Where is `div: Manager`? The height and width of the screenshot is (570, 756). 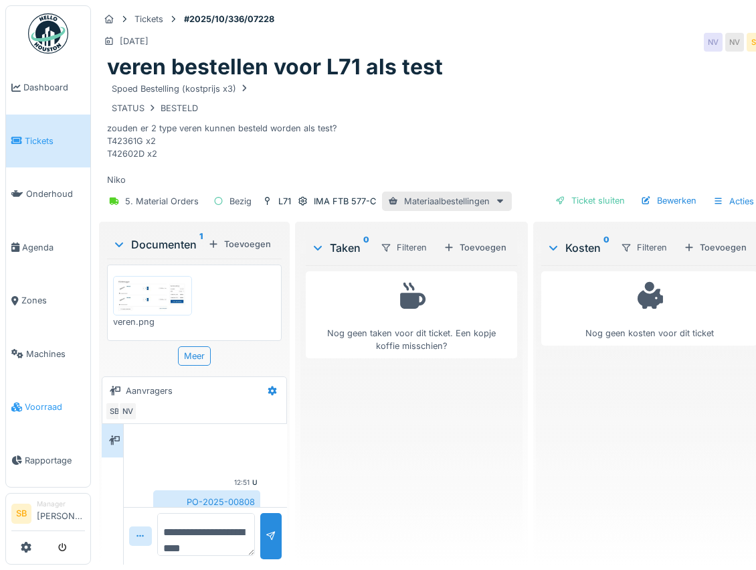 div: Manager is located at coordinates (61, 503).